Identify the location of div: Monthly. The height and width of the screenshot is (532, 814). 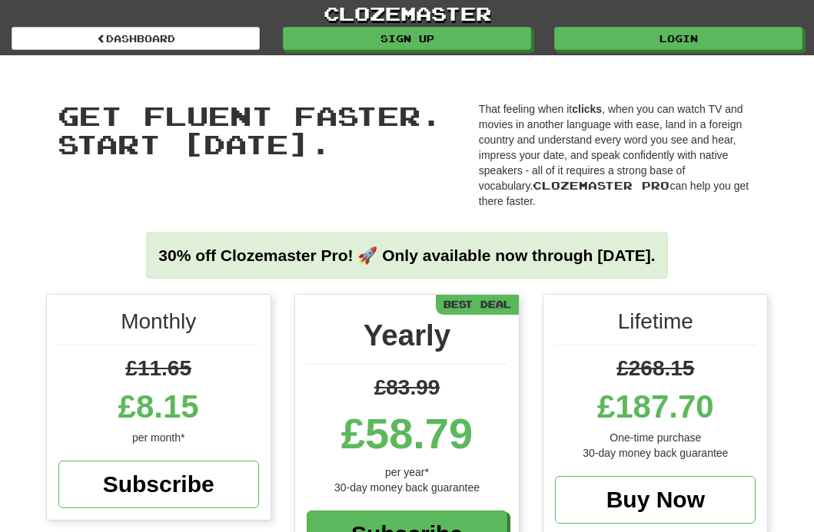
(158, 326).